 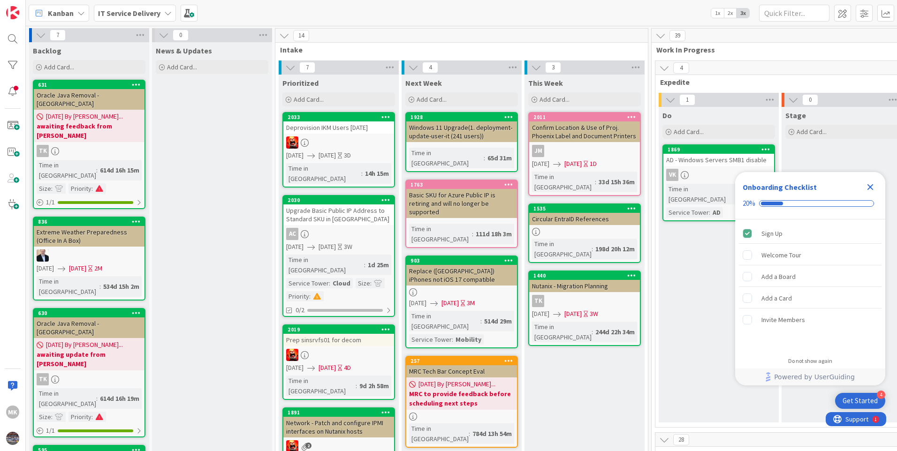 I want to click on div: Size, so click(x=44, y=189).